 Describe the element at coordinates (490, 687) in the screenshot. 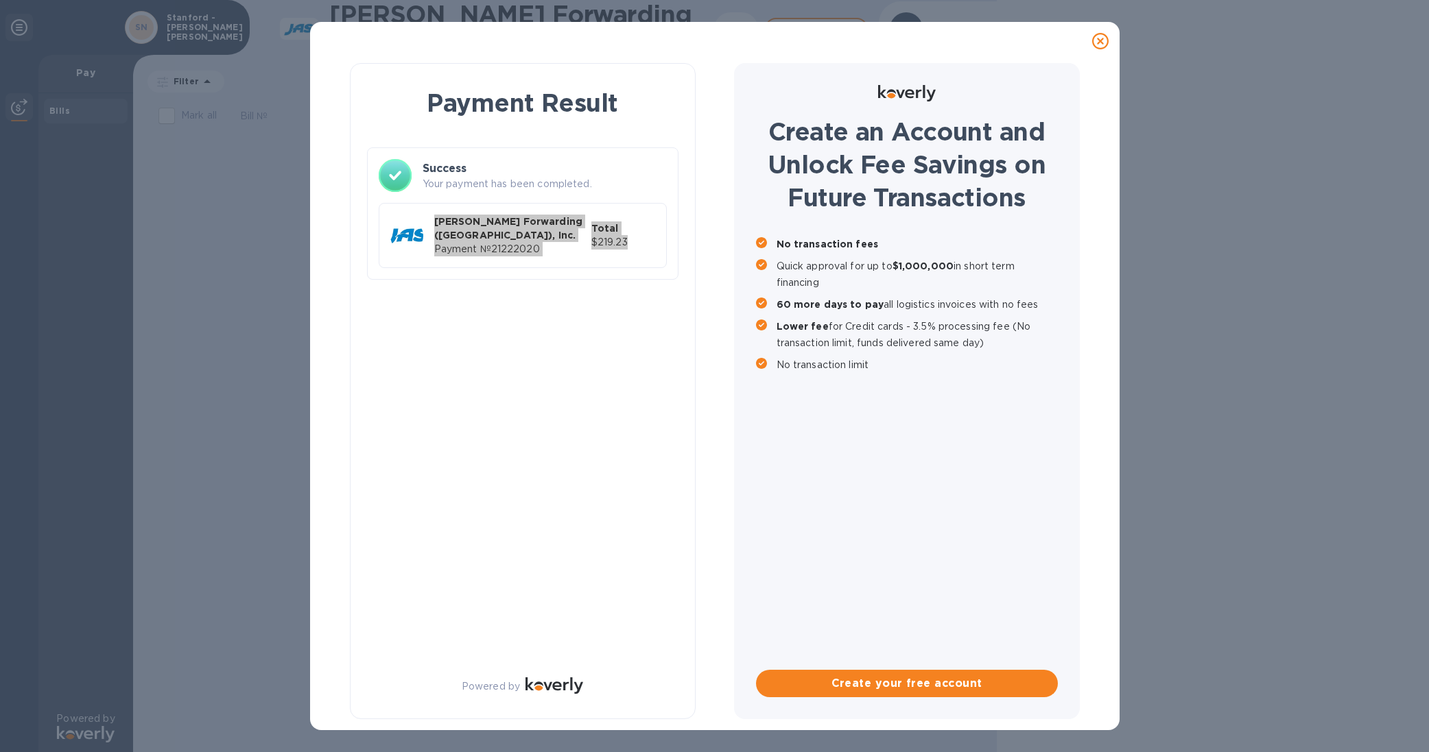

I see `p: Powered by` at that location.